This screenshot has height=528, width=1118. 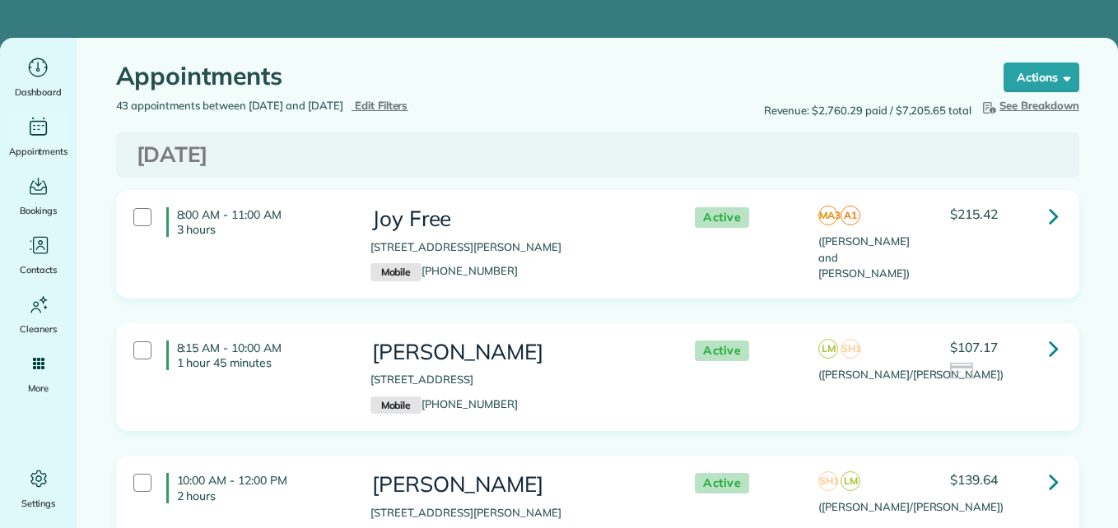 What do you see at coordinates (974, 347) in the screenshot?
I see `span: $107.17` at bounding box center [974, 347].